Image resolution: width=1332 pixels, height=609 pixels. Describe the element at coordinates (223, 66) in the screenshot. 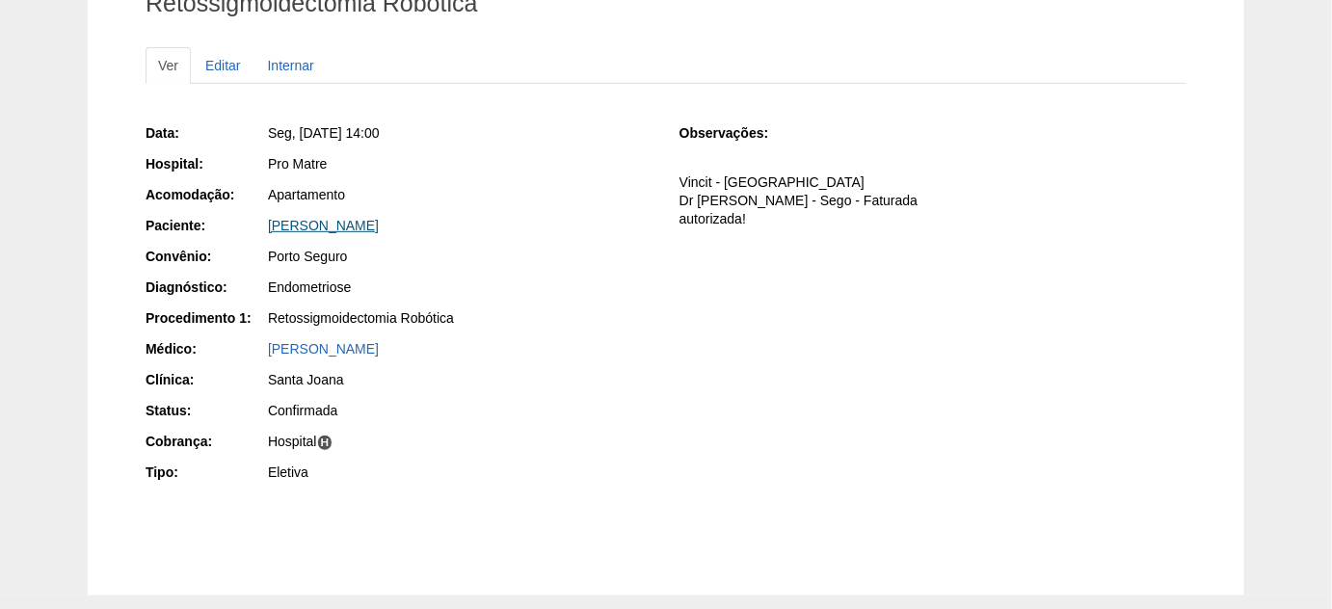

I see `a: Editar` at that location.